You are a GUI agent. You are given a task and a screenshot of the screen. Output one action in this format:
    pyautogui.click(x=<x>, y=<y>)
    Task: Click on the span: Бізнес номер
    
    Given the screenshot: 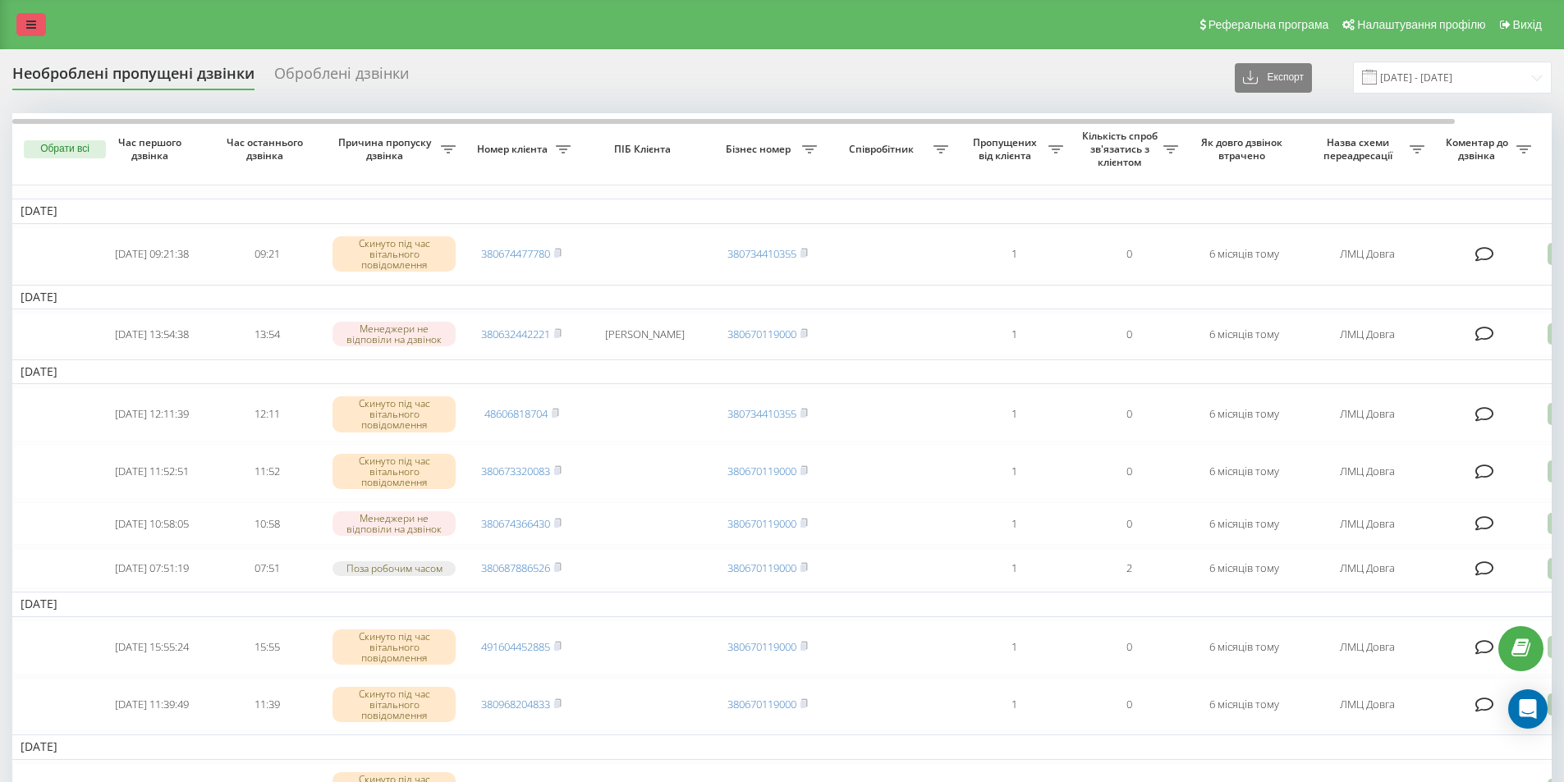 What is the action you would take?
    pyautogui.click(x=760, y=149)
    